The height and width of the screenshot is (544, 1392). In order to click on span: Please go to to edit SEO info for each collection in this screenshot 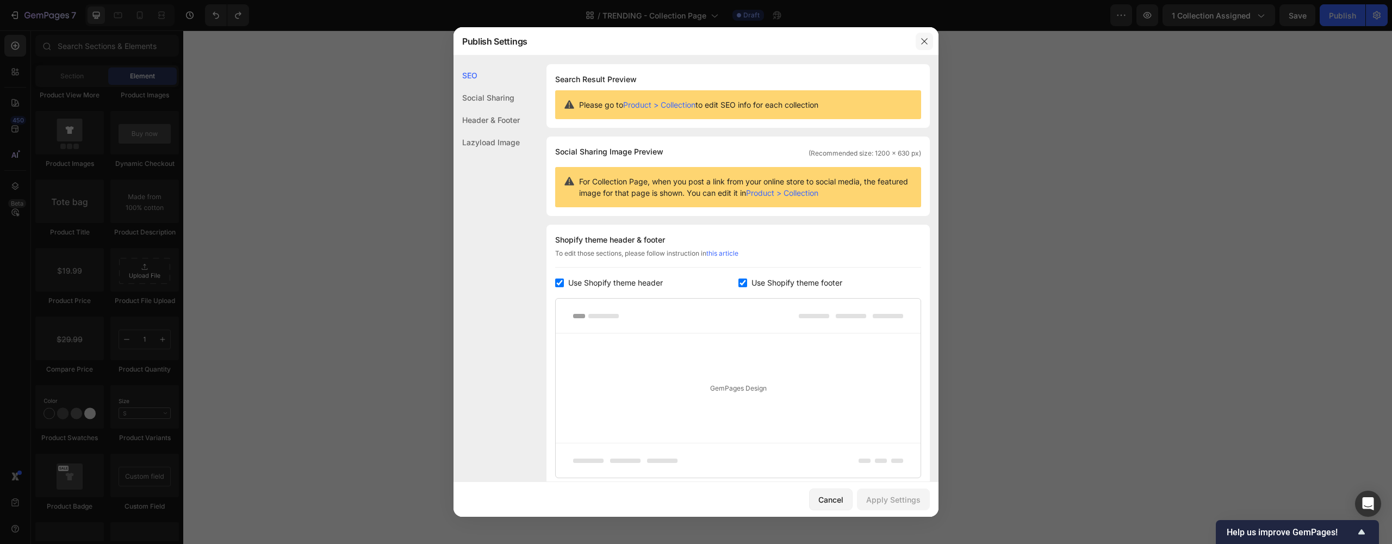, I will do `click(699, 104)`.